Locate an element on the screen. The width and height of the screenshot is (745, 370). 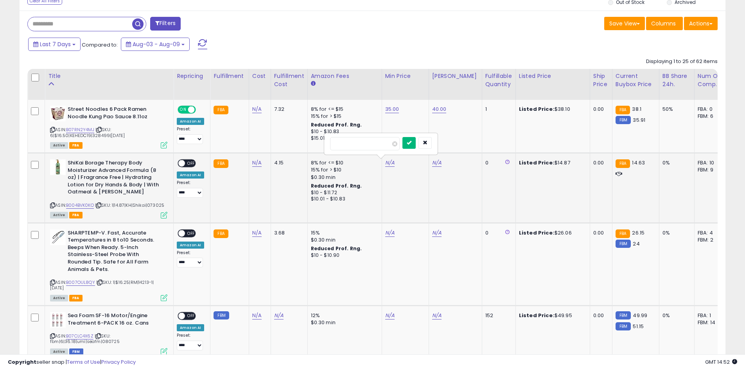
div: 7.32 is located at coordinates (288, 109).